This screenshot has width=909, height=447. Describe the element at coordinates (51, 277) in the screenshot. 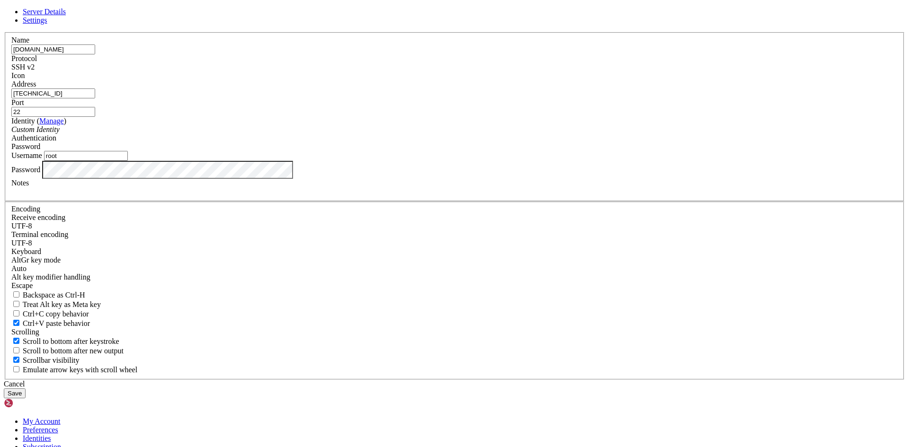

I see `label: Controls how the Alt key is handled. Escape: Send an ESC prefix. 8-Bit: Add 128 to the typed char...` at that location.